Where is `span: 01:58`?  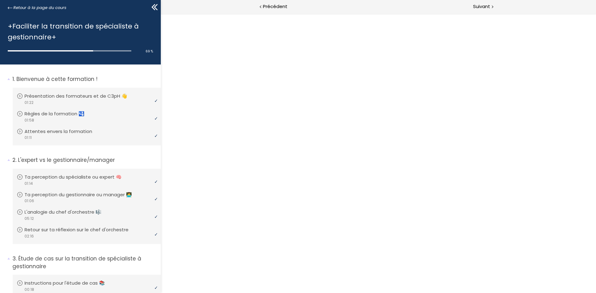 span: 01:58 is located at coordinates (29, 120).